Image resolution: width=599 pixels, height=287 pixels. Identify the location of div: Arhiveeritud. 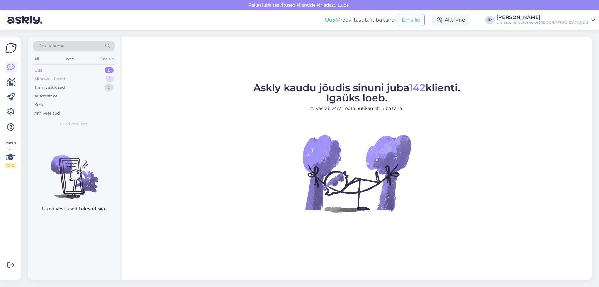
(47, 113).